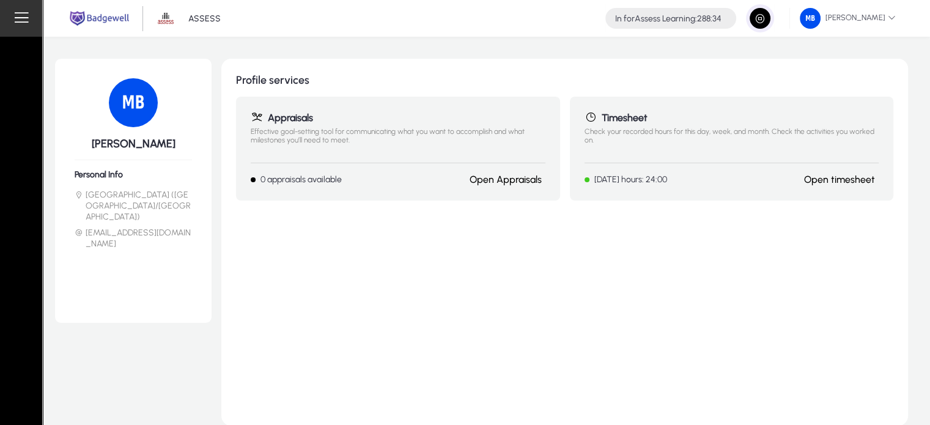  What do you see at coordinates (840, 179) in the screenshot?
I see `button: Open timesheet` at bounding box center [840, 179].